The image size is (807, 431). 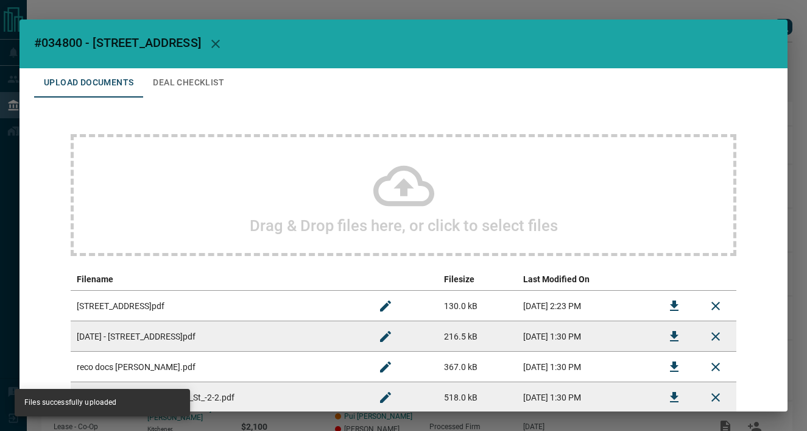 I want to click on td: 518.0 kB, so click(x=477, y=397).